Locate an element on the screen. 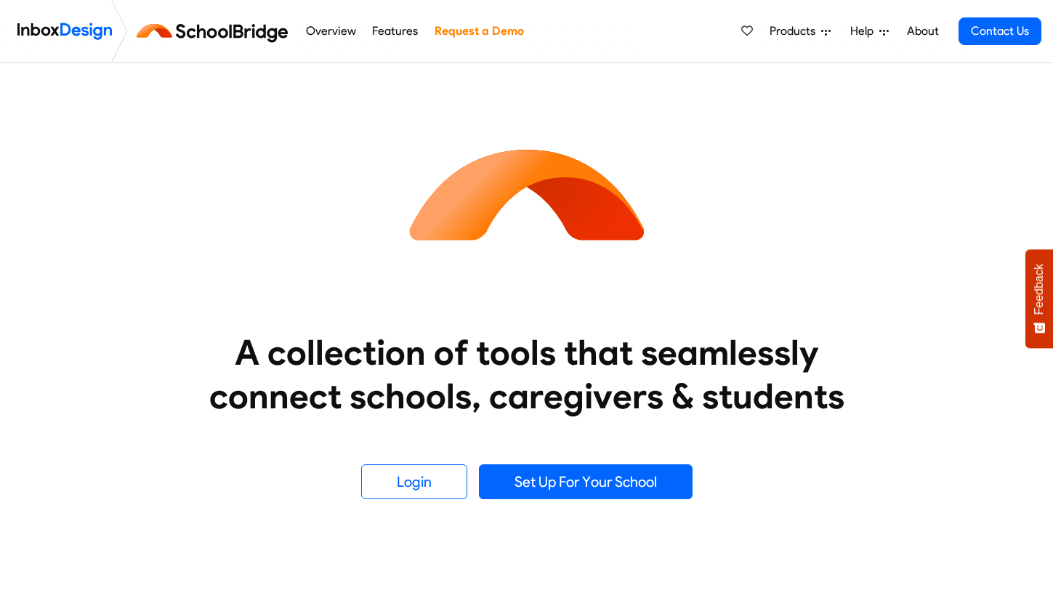  img: schoolbridge logo is located at coordinates (215, 31).